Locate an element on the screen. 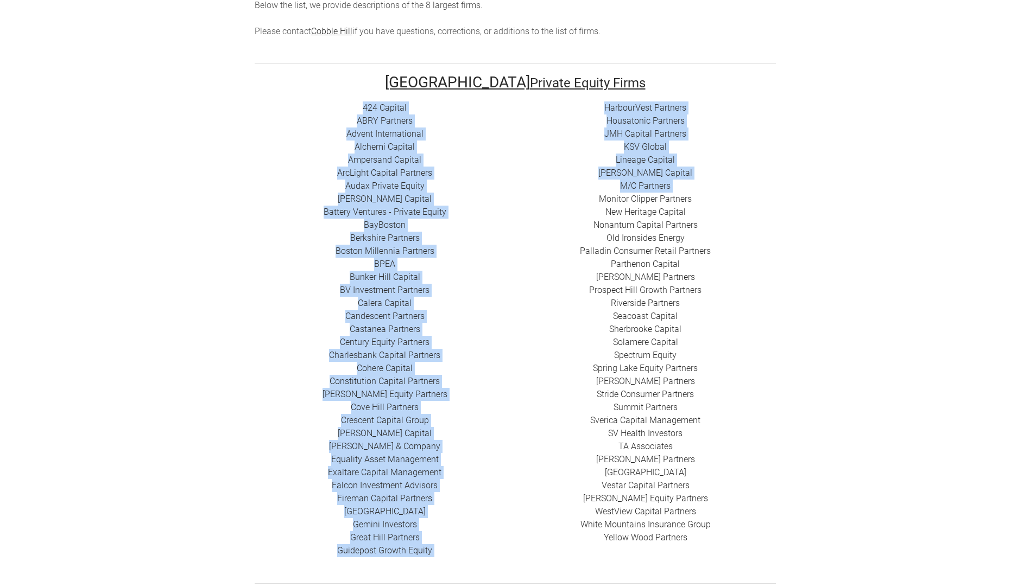 The height and width of the screenshot is (587, 1030). a: Solamere Capital is located at coordinates (646, 342).